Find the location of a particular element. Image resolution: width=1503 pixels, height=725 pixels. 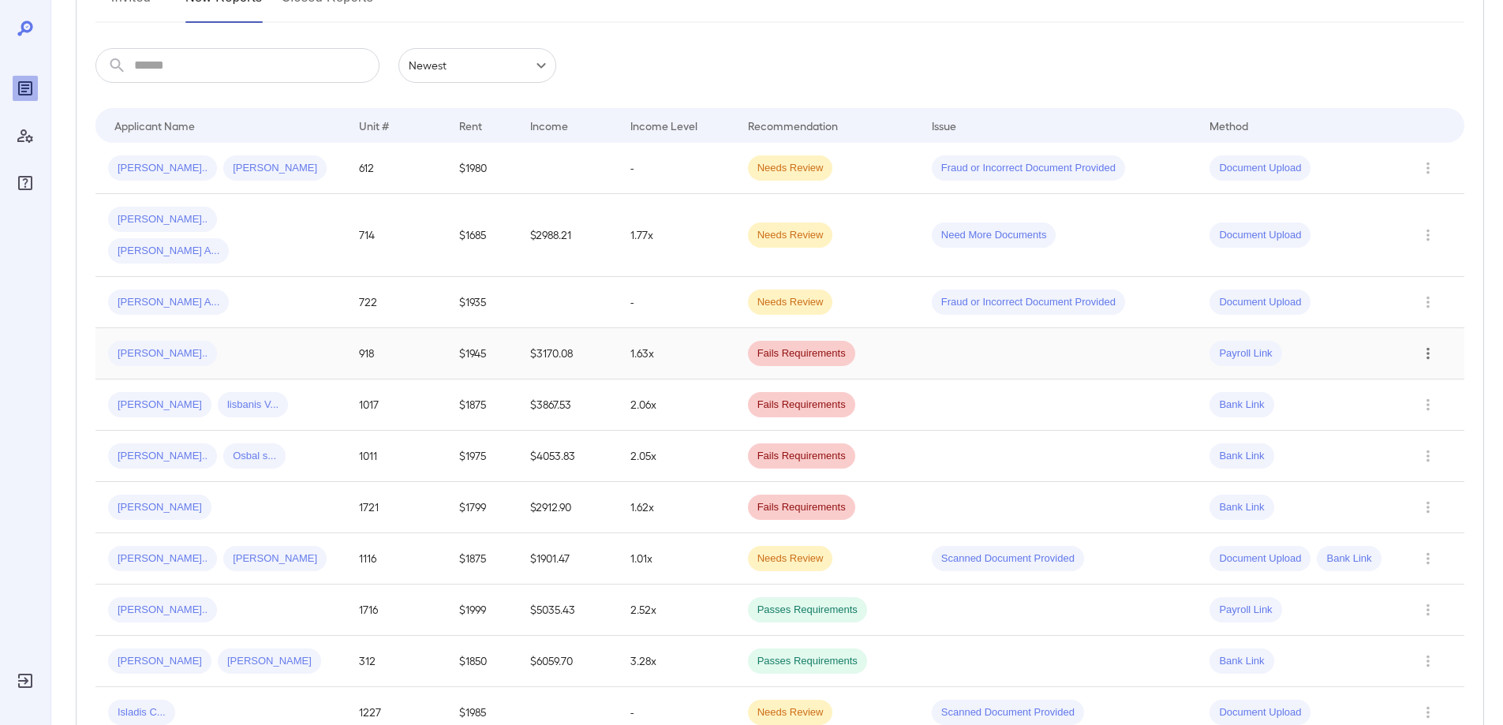

td: 1716 is located at coordinates (396, 610).